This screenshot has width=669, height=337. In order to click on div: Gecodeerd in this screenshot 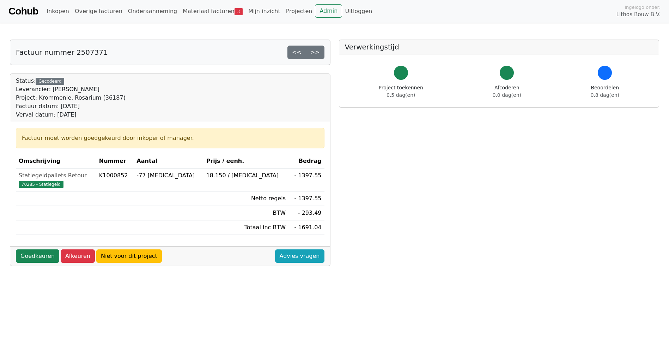, I will do `click(50, 81)`.